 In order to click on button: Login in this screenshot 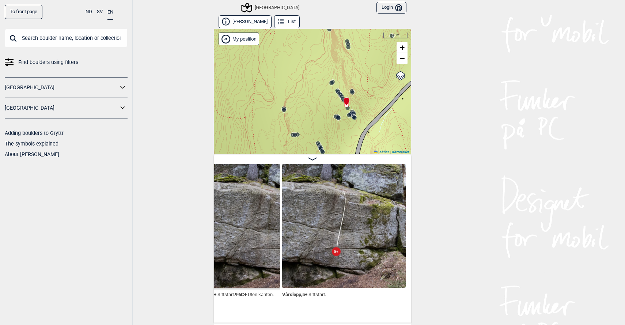, I will do `click(391, 8)`.